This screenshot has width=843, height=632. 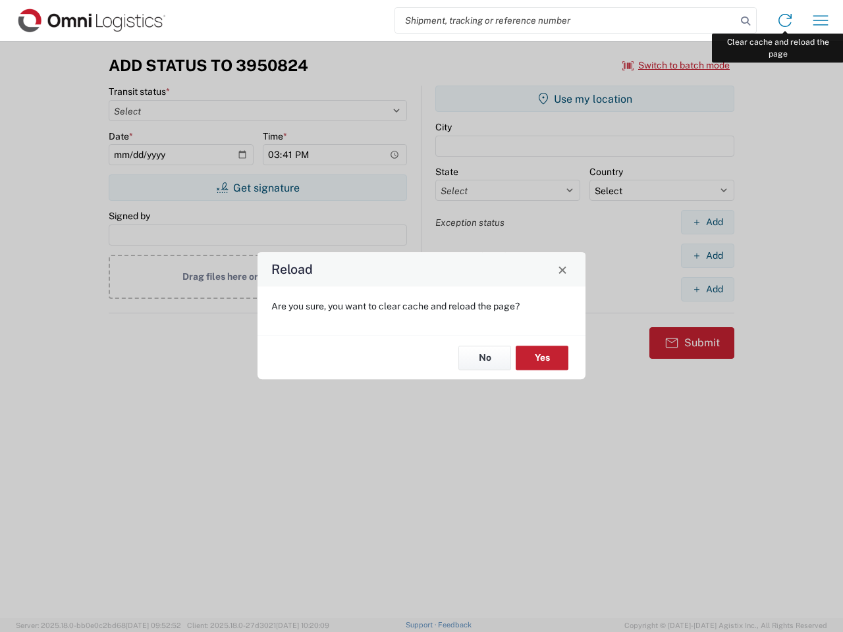 What do you see at coordinates (485, 358) in the screenshot?
I see `button: No` at bounding box center [485, 358].